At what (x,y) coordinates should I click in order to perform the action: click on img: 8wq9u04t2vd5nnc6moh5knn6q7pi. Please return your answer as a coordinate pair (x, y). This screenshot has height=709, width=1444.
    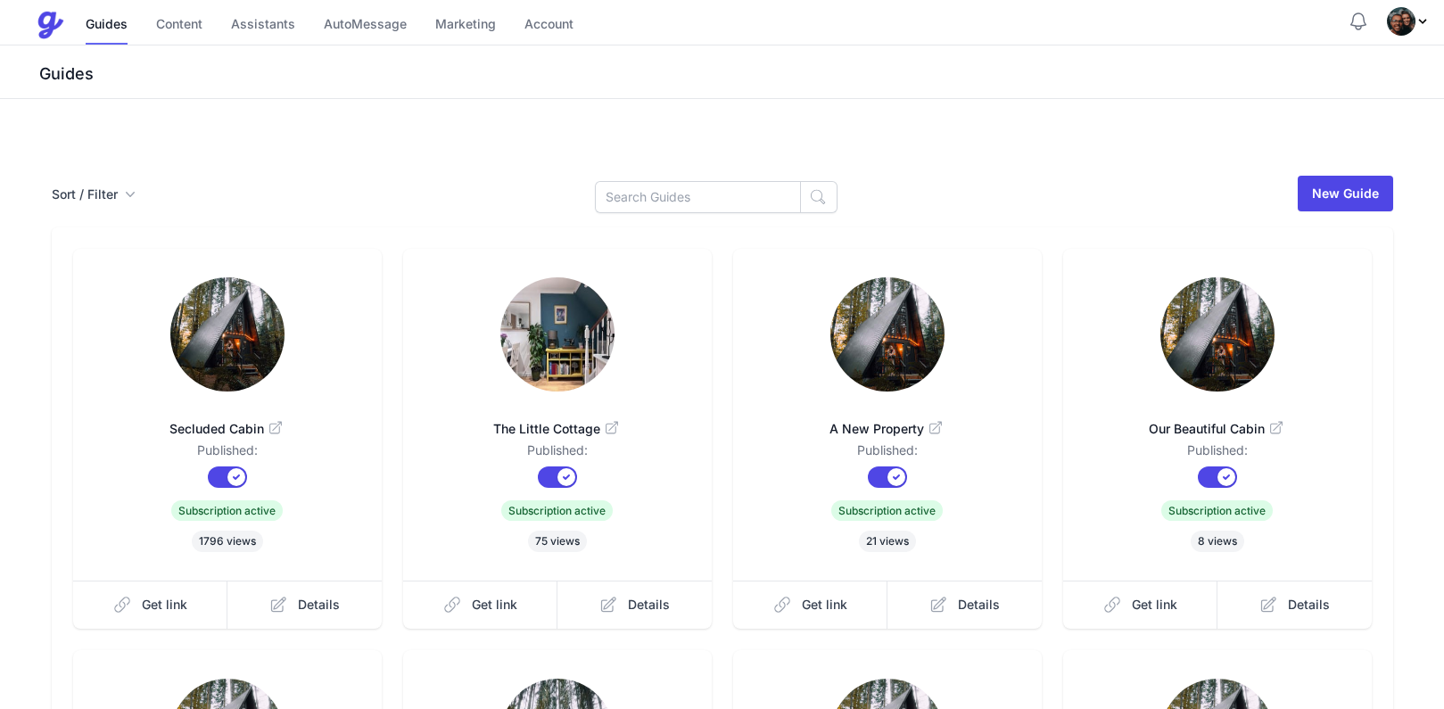
    Looking at the image, I should click on (228, 335).